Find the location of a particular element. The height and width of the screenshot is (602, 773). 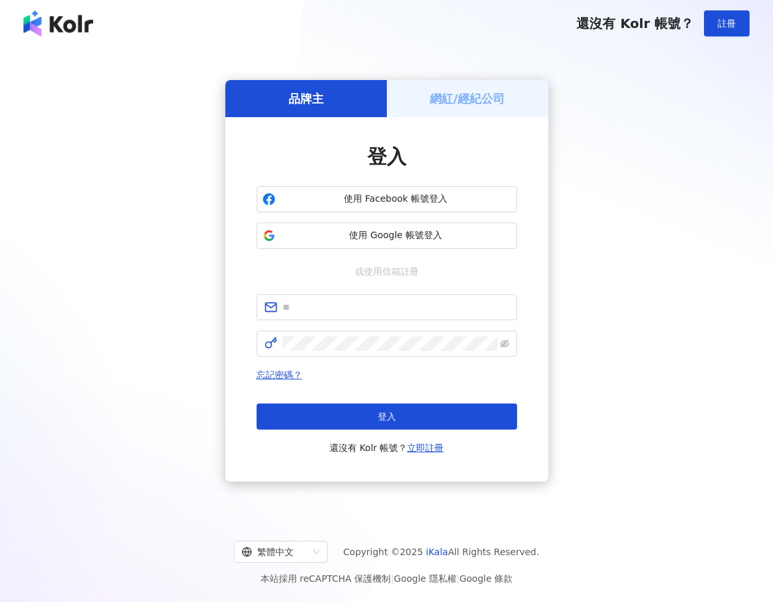

h5: 品牌主 is located at coordinates (306, 98).